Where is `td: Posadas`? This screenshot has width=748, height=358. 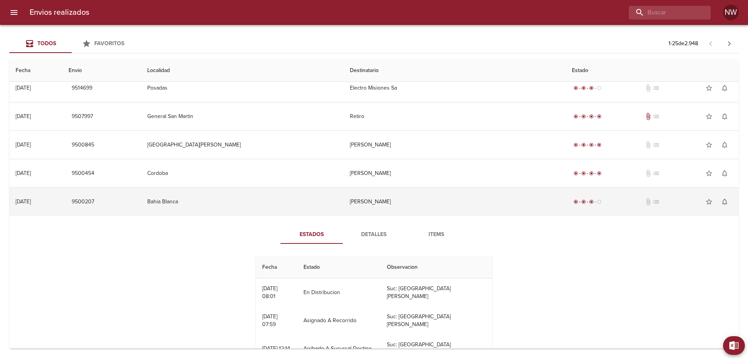 td: Posadas is located at coordinates (242, 88).